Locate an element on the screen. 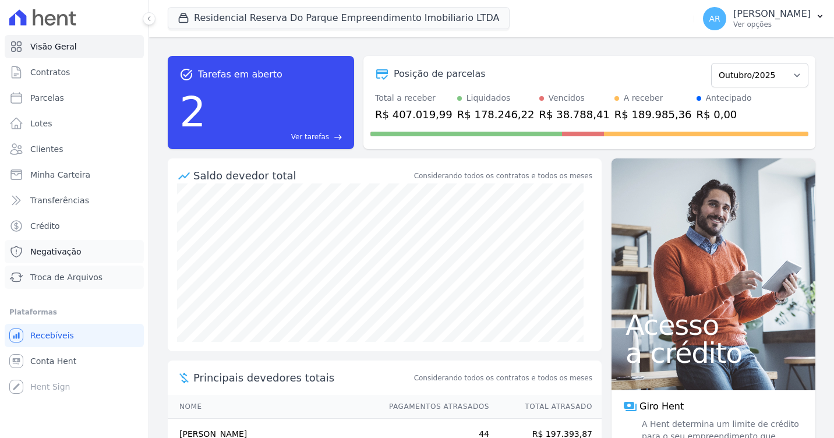 This screenshot has height=438, width=834. span: Conta Hent is located at coordinates (53, 361).